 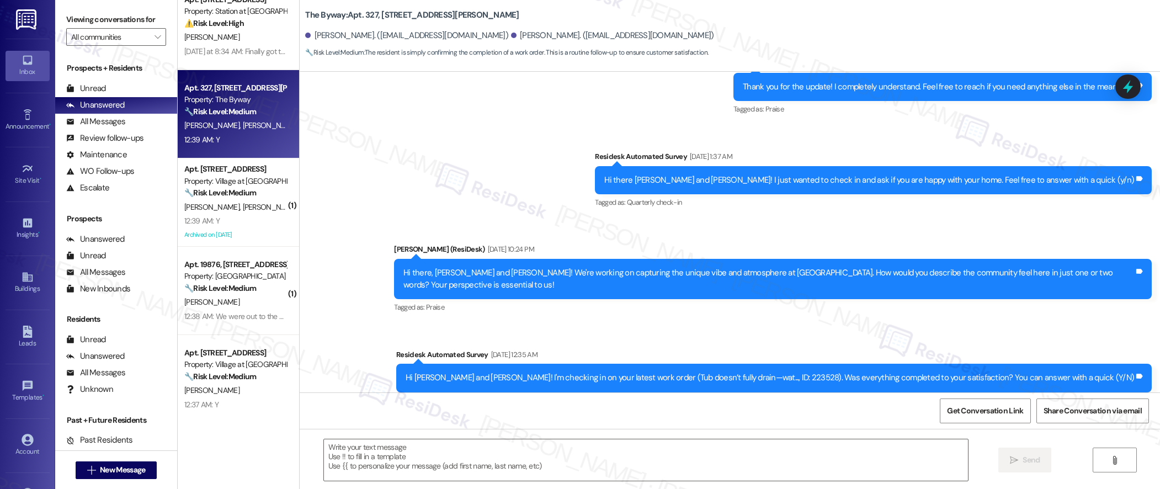 What do you see at coordinates (1025, 460) in the screenshot?
I see `button: Send` at bounding box center [1025, 460].